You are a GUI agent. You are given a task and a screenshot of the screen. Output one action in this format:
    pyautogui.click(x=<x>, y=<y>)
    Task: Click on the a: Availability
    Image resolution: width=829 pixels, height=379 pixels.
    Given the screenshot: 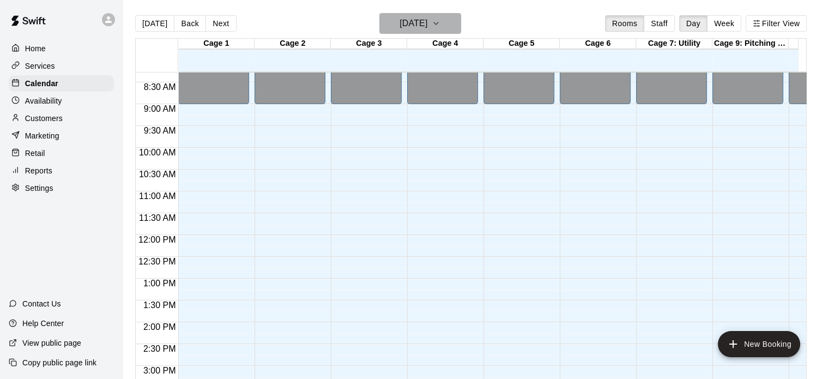 What is the action you would take?
    pyautogui.click(x=61, y=101)
    